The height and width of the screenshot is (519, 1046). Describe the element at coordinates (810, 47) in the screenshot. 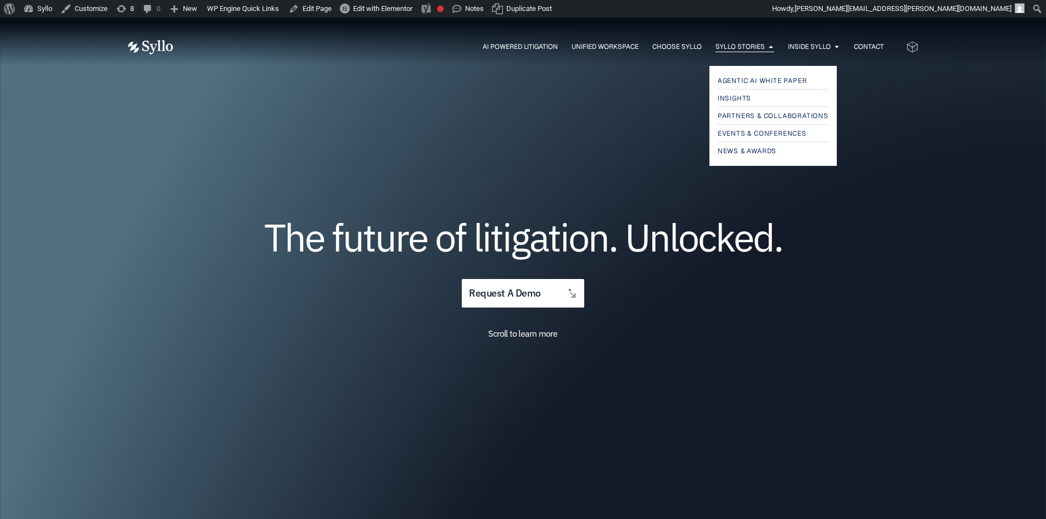

I see `a: Inside Syllo` at that location.